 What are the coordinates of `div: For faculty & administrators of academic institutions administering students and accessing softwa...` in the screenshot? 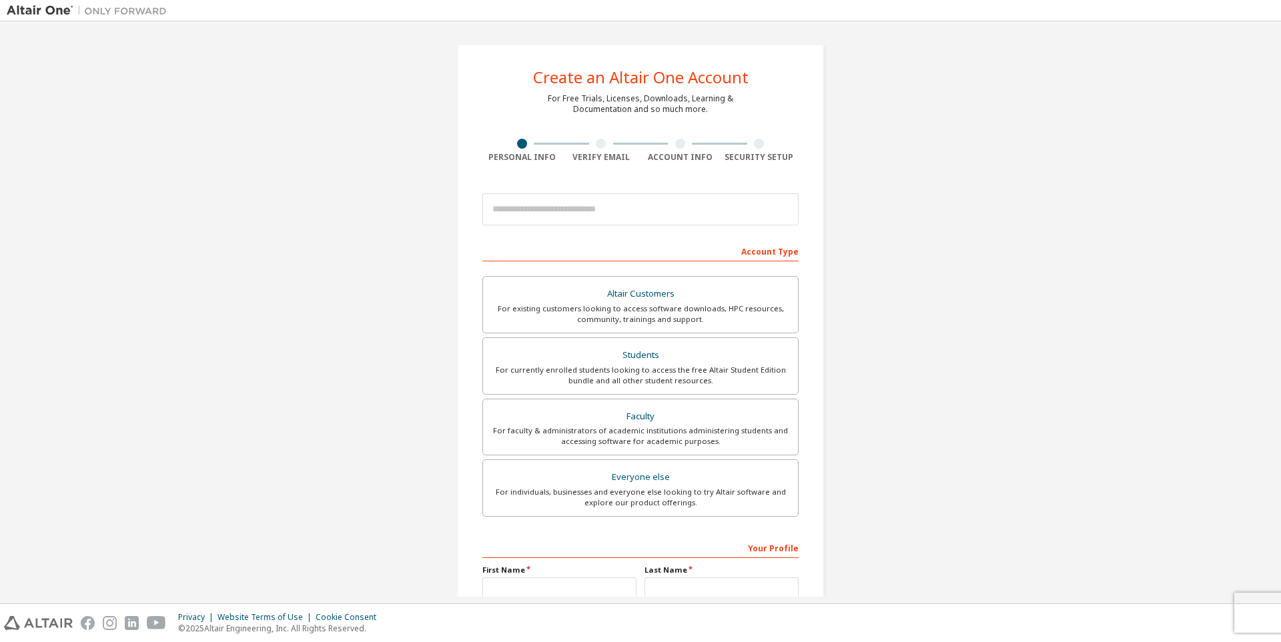 It's located at (640, 436).